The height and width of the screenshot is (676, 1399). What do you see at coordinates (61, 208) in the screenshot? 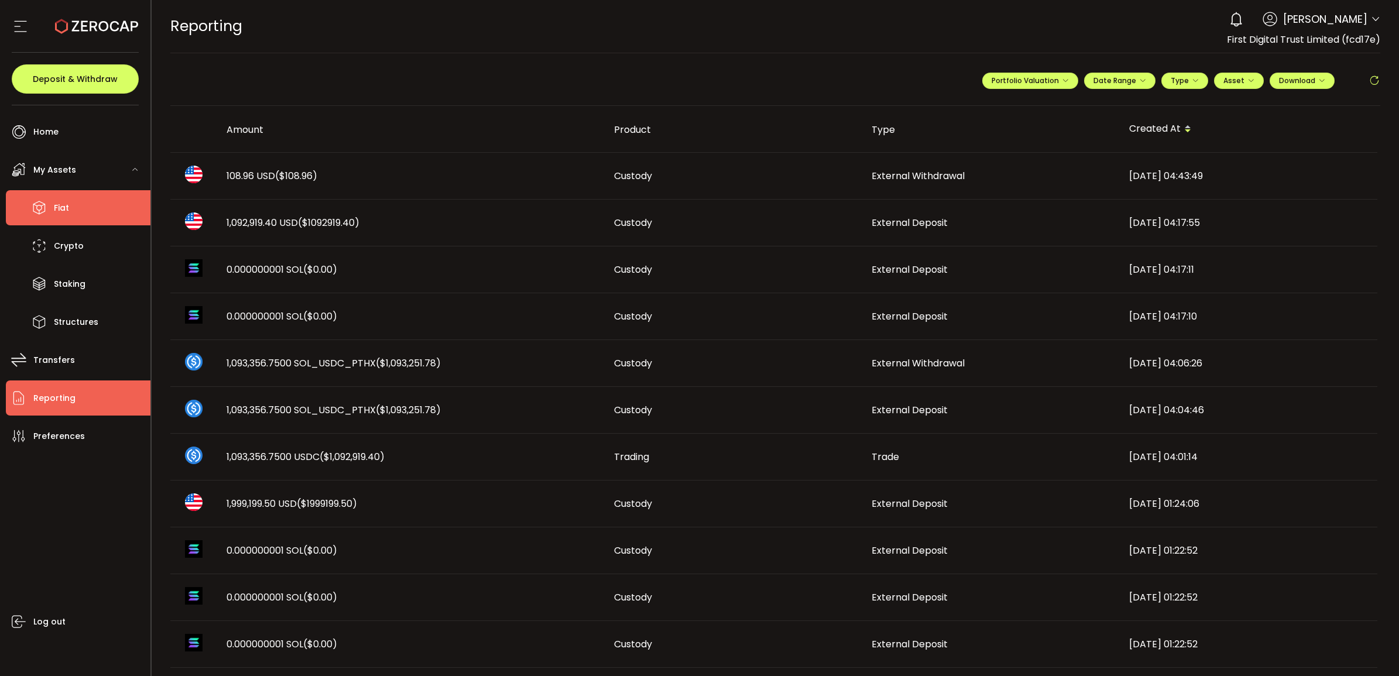
I see `span: Fiat` at bounding box center [61, 208].